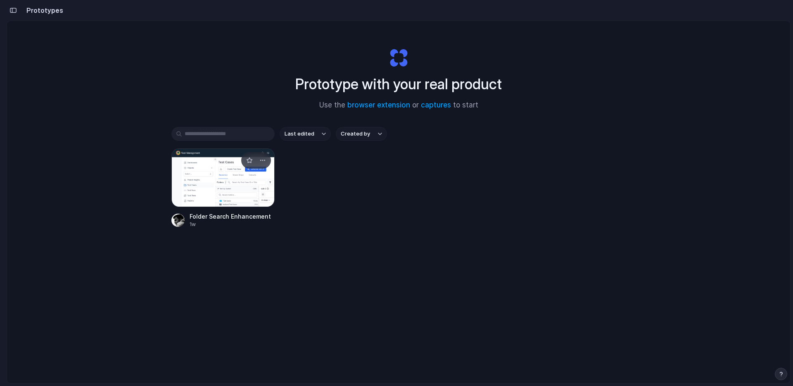  What do you see at coordinates (305, 134) in the screenshot?
I see `button: Last edited` at bounding box center [305, 134].